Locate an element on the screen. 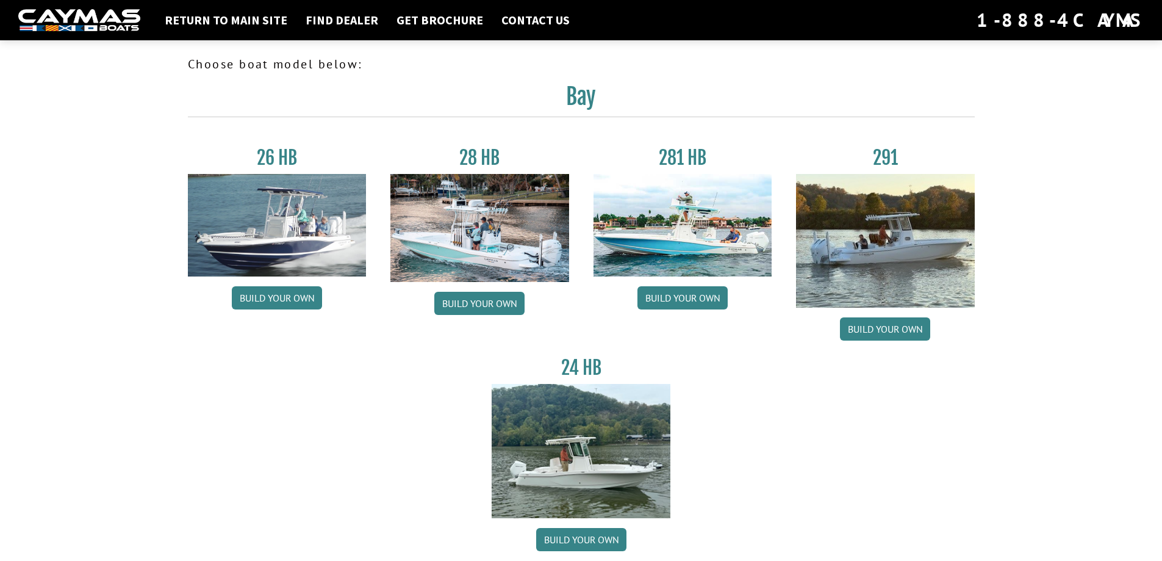  h3: 28 HB is located at coordinates (480, 157).